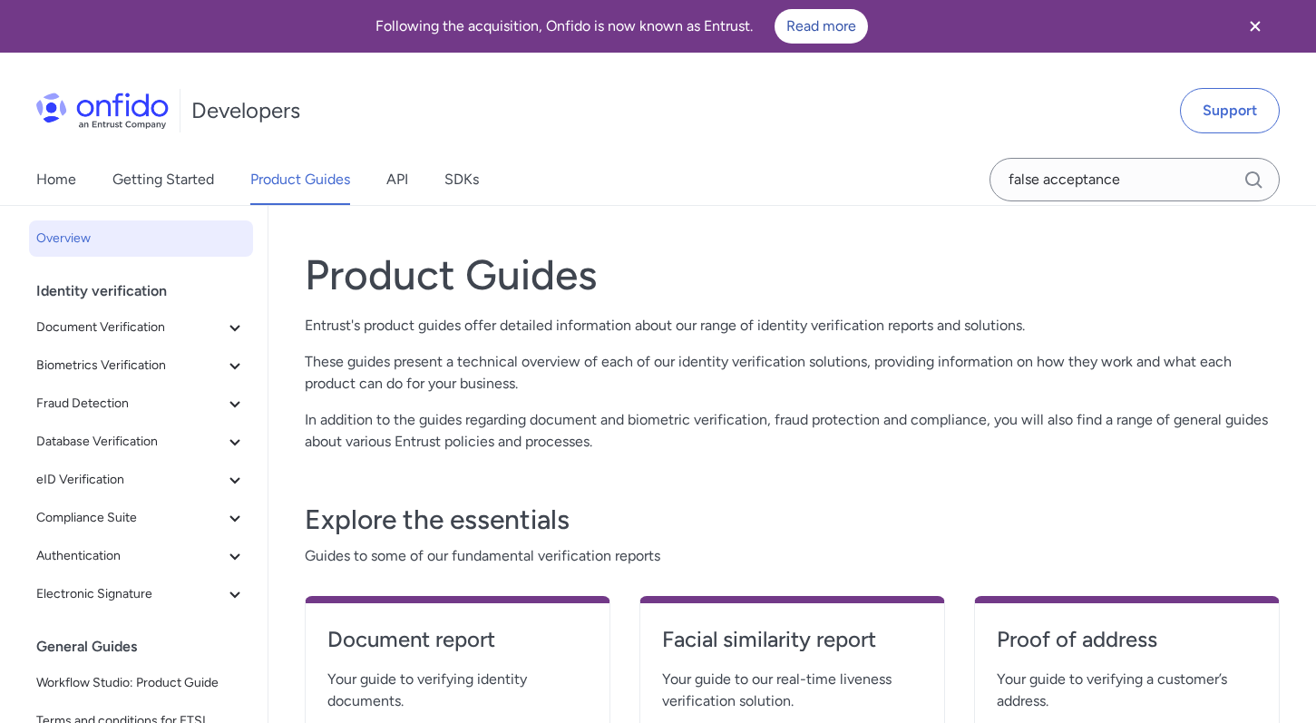 This screenshot has height=723, width=1316. Describe the element at coordinates (792, 690) in the screenshot. I see `span: Your guide to our real-time liveness verification solution.` at that location.